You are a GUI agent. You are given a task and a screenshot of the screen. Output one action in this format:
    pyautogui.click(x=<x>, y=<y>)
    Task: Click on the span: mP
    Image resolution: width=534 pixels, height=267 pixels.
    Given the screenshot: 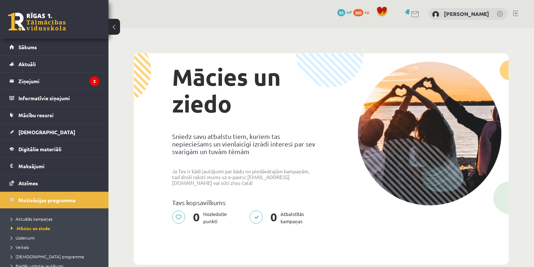 What is the action you would take?
    pyautogui.click(x=349, y=12)
    